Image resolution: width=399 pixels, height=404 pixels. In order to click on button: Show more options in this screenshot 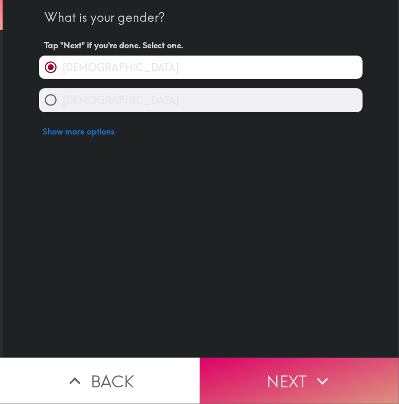, I will do `click(78, 132)`.